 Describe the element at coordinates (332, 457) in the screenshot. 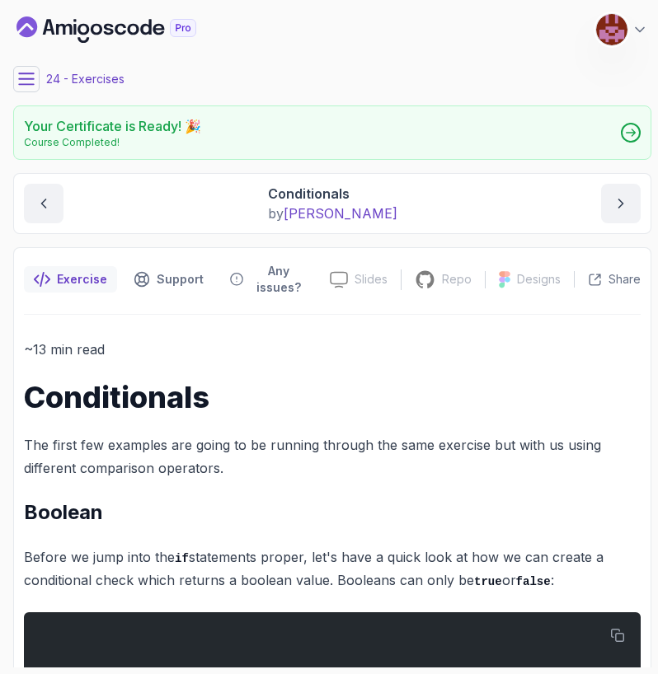

I see `p: The first few examples are going to be running through the same exercise but with us using differ...` at that location.